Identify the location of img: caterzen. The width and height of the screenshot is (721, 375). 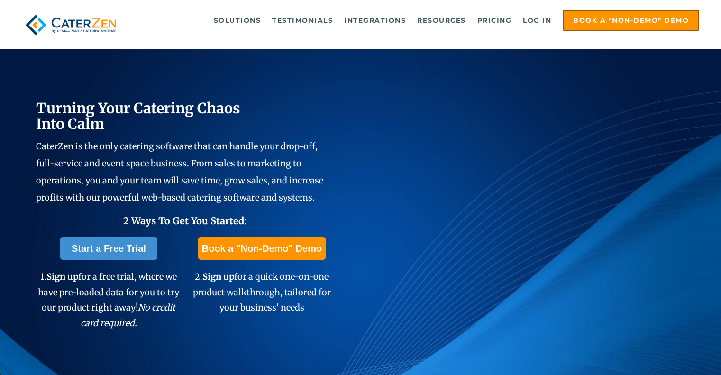
(71, 25).